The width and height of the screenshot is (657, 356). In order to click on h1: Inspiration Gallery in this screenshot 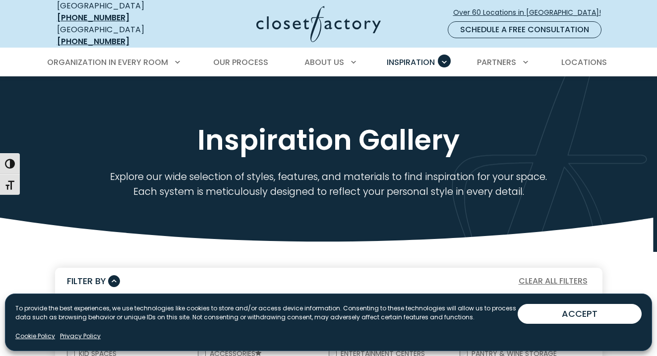, I will do `click(328, 140)`.